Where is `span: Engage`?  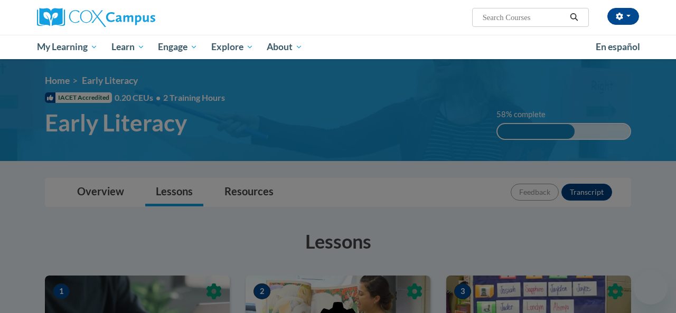 span: Engage is located at coordinates (177, 47).